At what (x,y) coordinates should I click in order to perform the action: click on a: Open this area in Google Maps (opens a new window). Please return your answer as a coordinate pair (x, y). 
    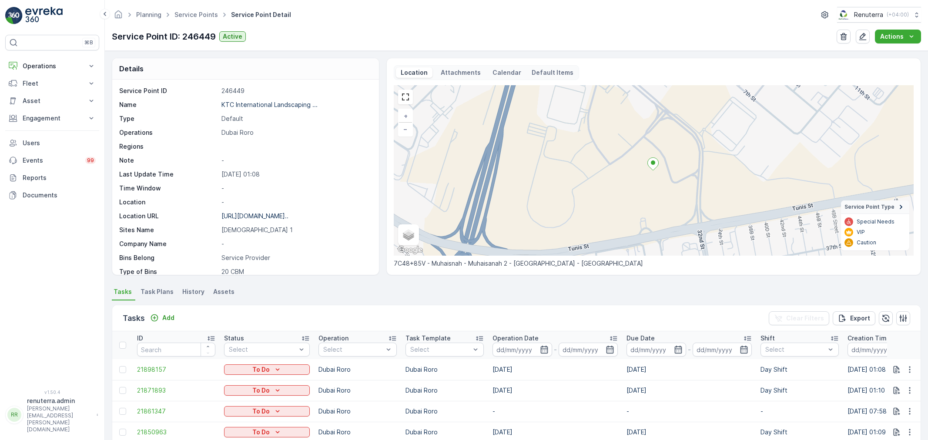
    Looking at the image, I should click on (410, 250).